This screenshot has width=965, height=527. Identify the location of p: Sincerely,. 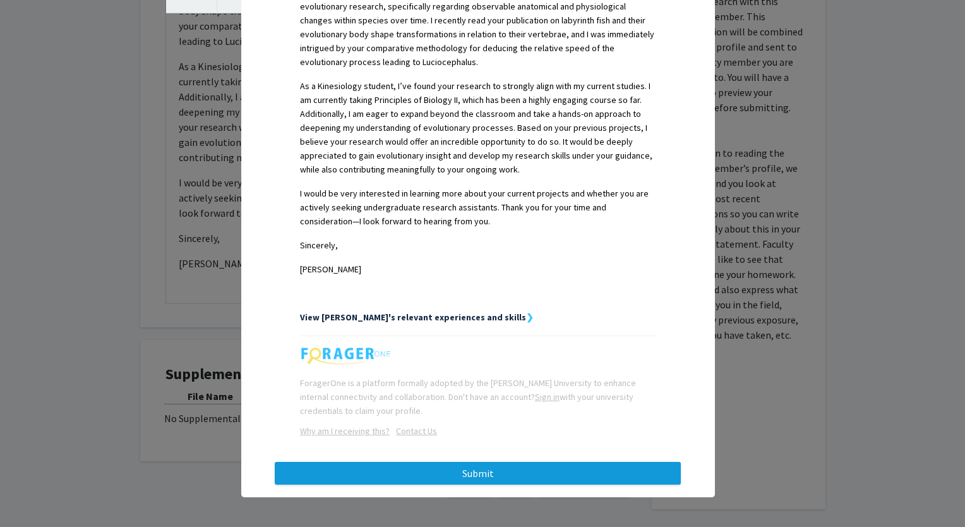
(477, 245).